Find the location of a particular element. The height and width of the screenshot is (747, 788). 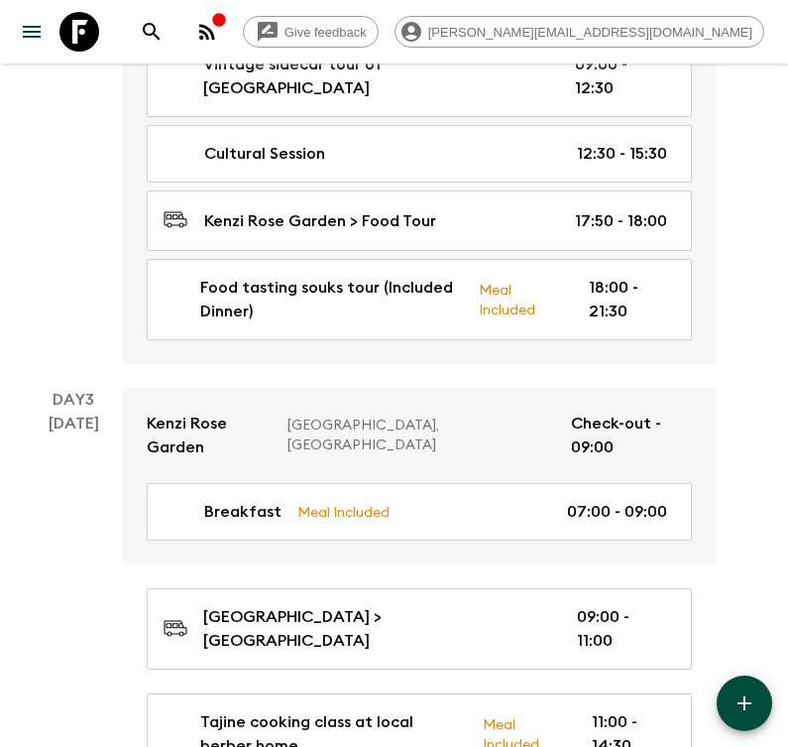

a: Give feedback is located at coordinates (310, 32).